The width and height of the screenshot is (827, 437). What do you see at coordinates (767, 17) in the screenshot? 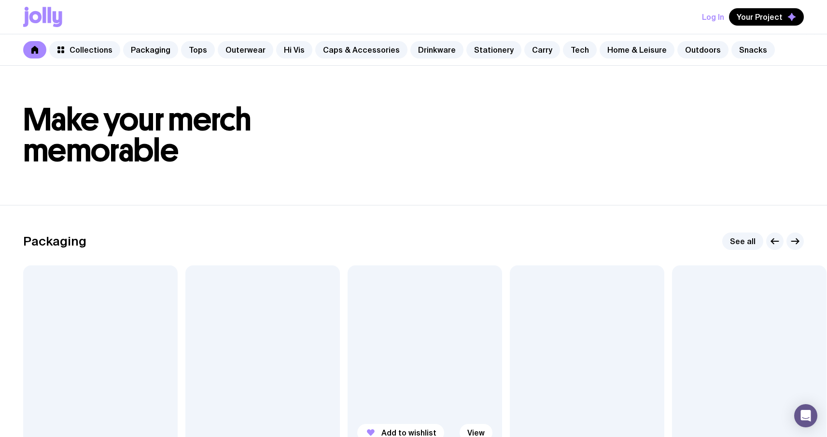
I see `button: Your Project` at bounding box center [767, 17].